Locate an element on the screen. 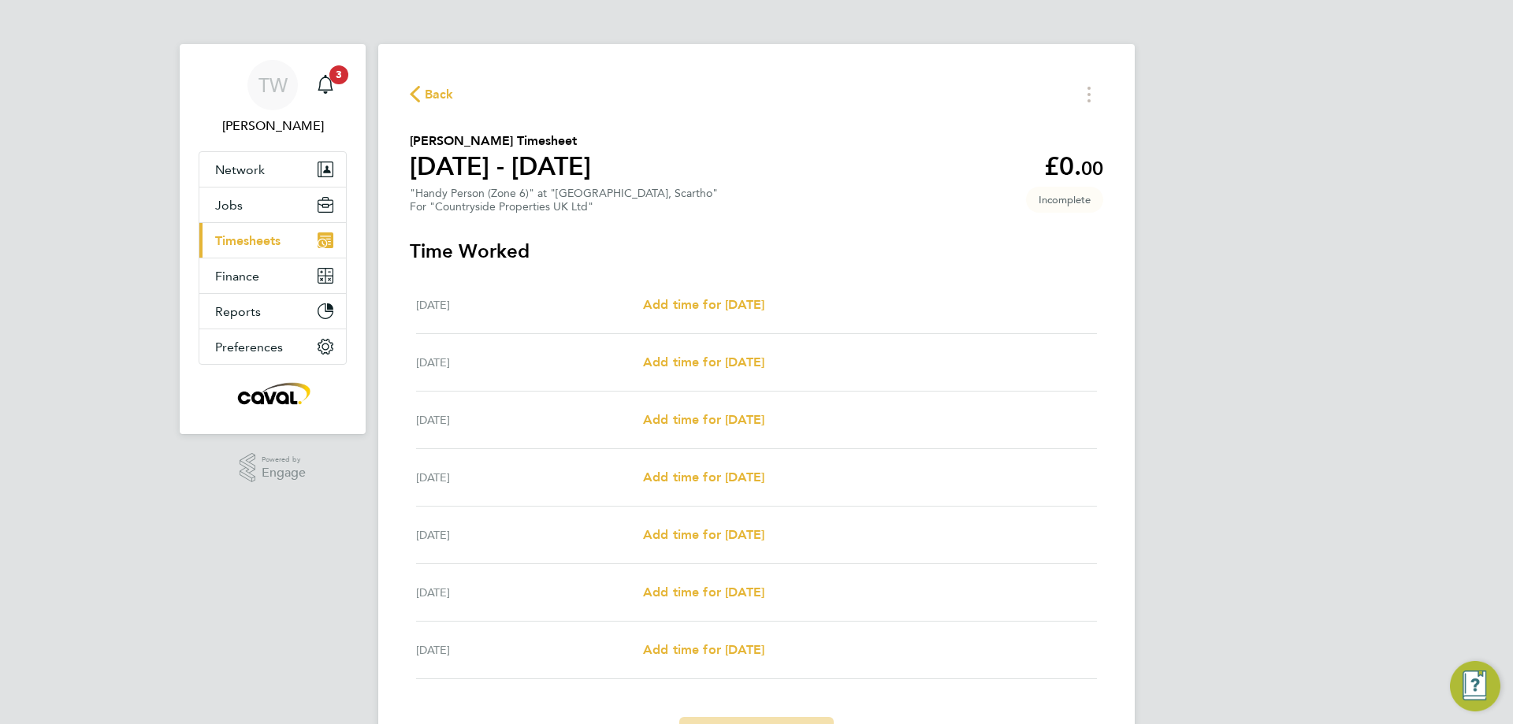  span: TW is located at coordinates (273, 85).